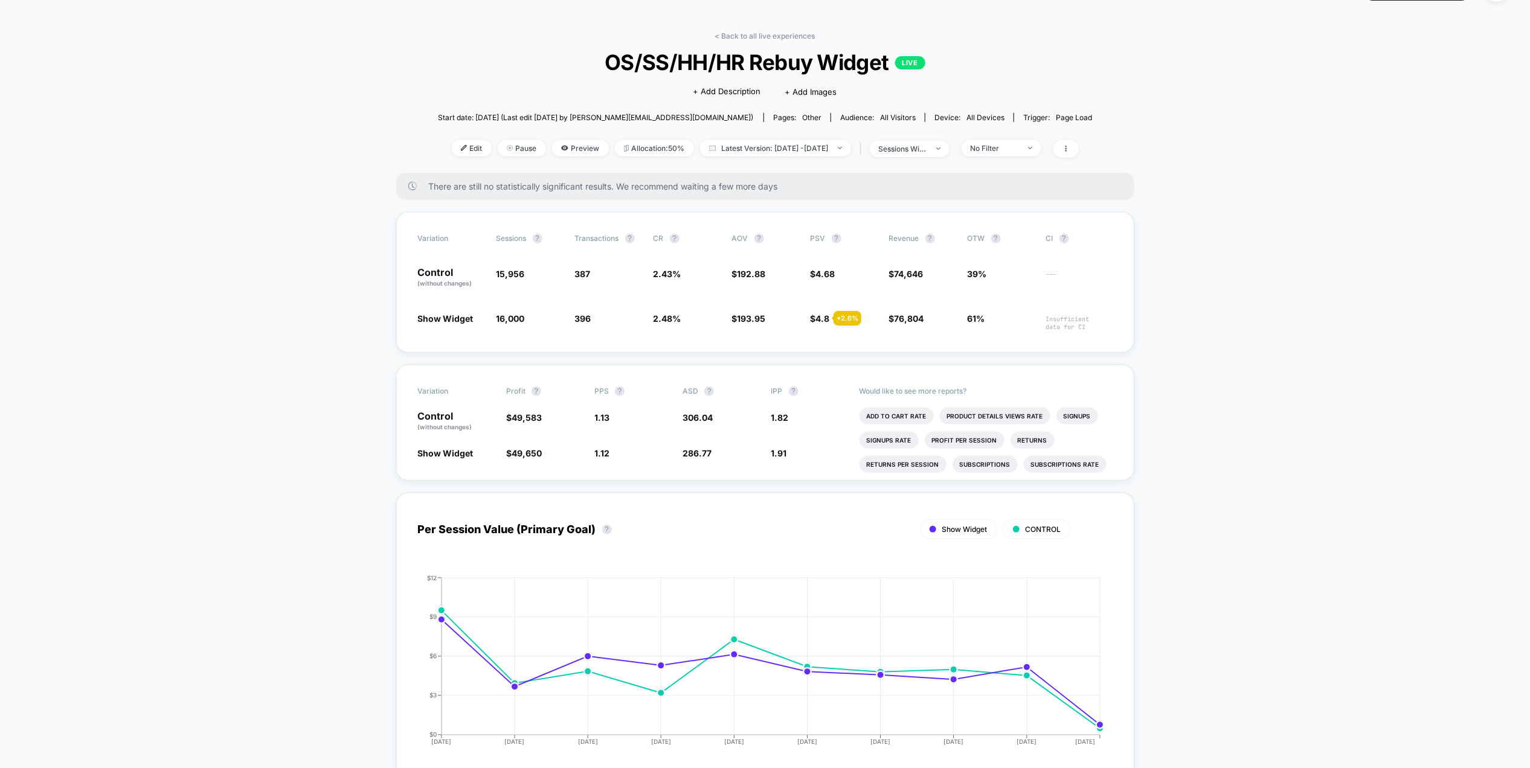 This screenshot has height=768, width=1530. I want to click on div: No Filter, so click(995, 148).